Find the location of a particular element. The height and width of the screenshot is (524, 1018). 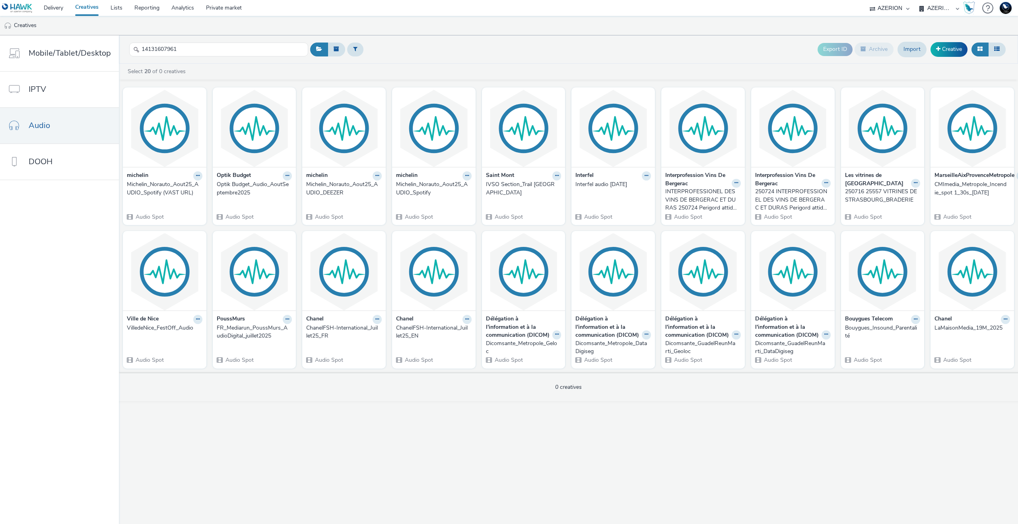

span: 0 creatives is located at coordinates (568, 387).